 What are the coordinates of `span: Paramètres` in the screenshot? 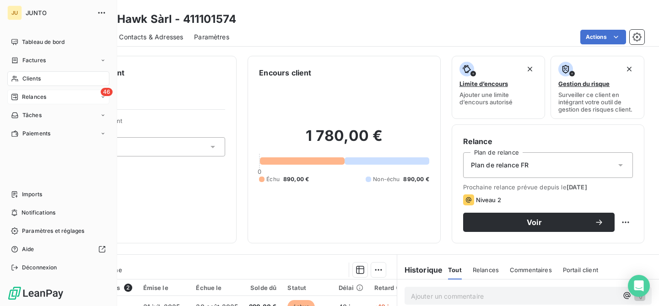 It's located at (211, 37).